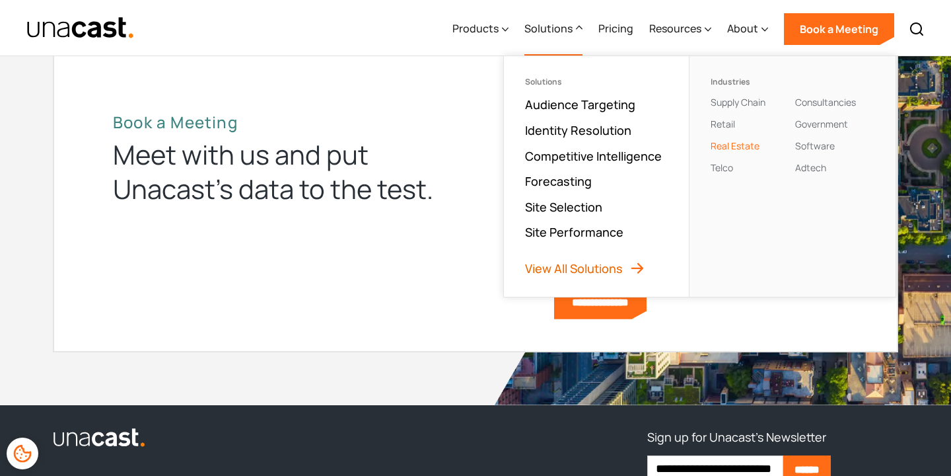 This screenshot has width=951, height=476. Describe the element at coordinates (738, 102) in the screenshot. I see `a: Supply Chain` at that location.